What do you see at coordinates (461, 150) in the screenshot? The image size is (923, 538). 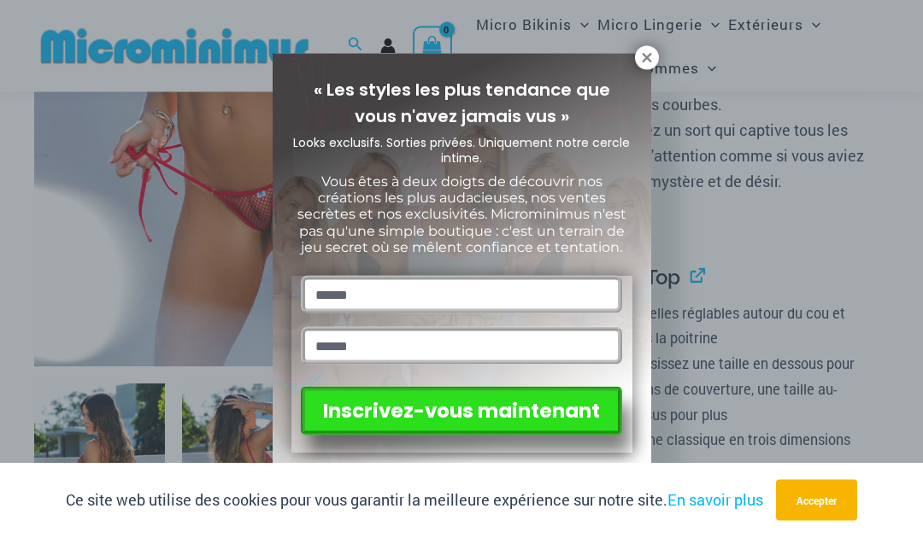 I see `font: Looks exclusifs. Sorties privées. Uniquement notre cercle intime.` at bounding box center [461, 150].